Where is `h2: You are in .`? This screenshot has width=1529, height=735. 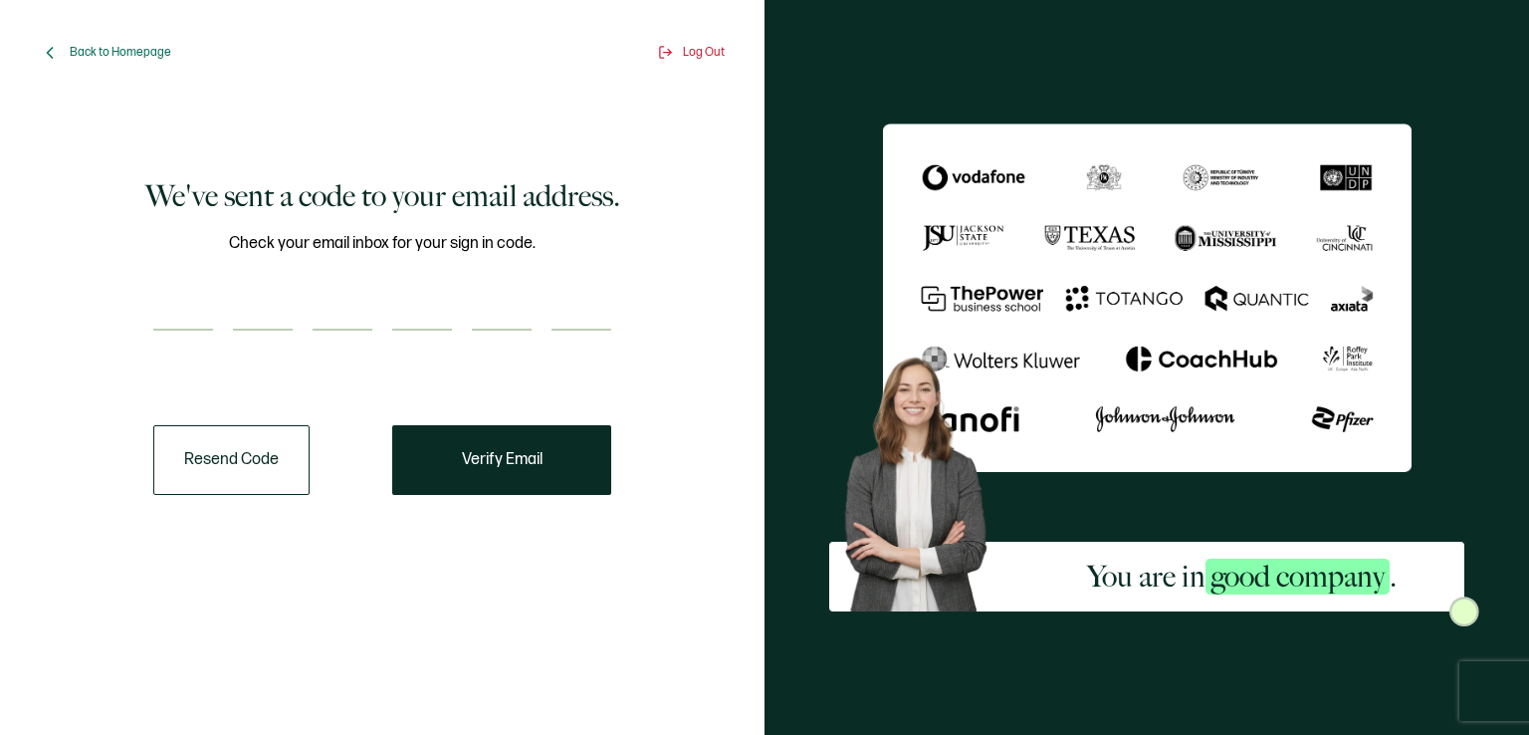 h2: You are in . is located at coordinates (1241, 576).